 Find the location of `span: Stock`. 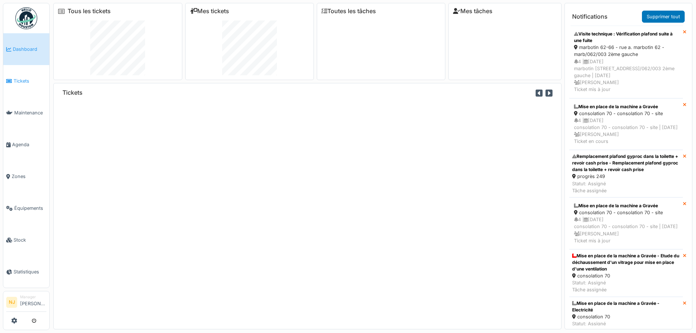

span: Stock is located at coordinates (30, 240).